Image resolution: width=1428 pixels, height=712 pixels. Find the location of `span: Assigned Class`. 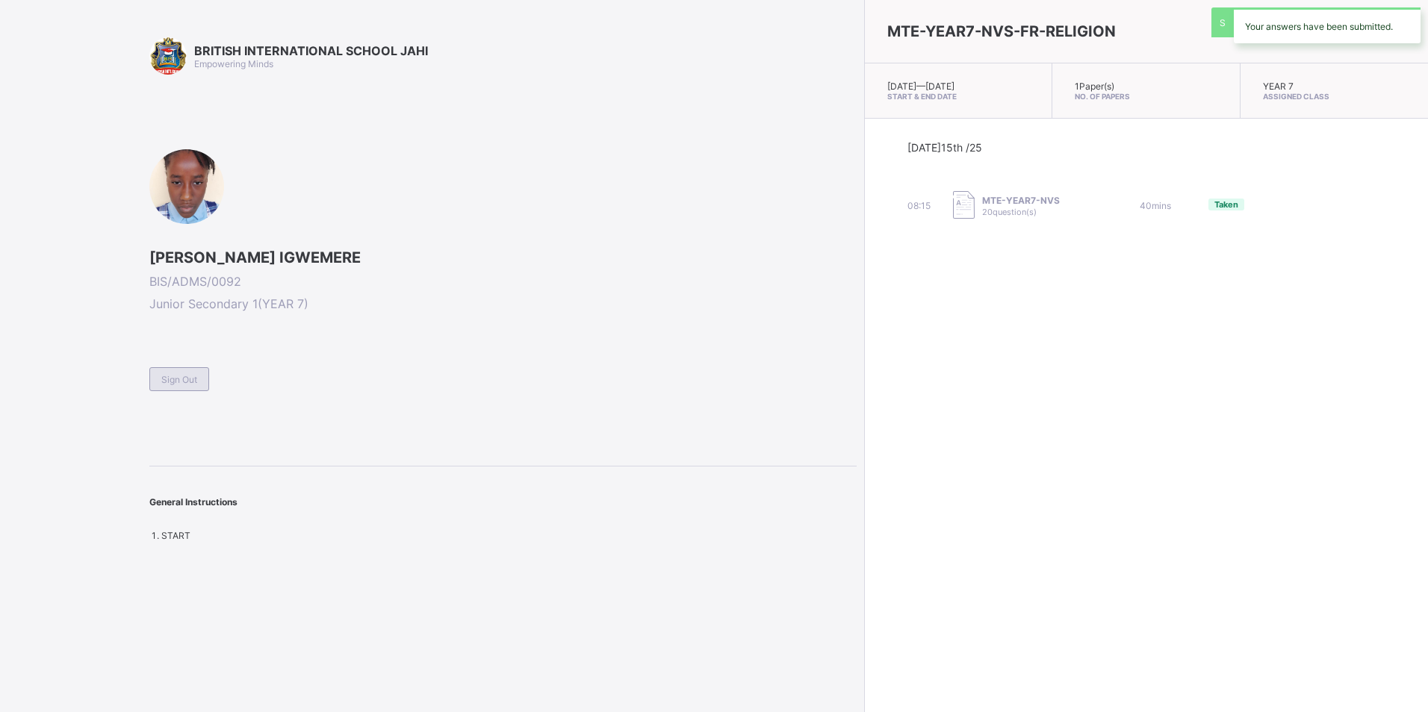

span: Assigned Class is located at coordinates (1334, 96).